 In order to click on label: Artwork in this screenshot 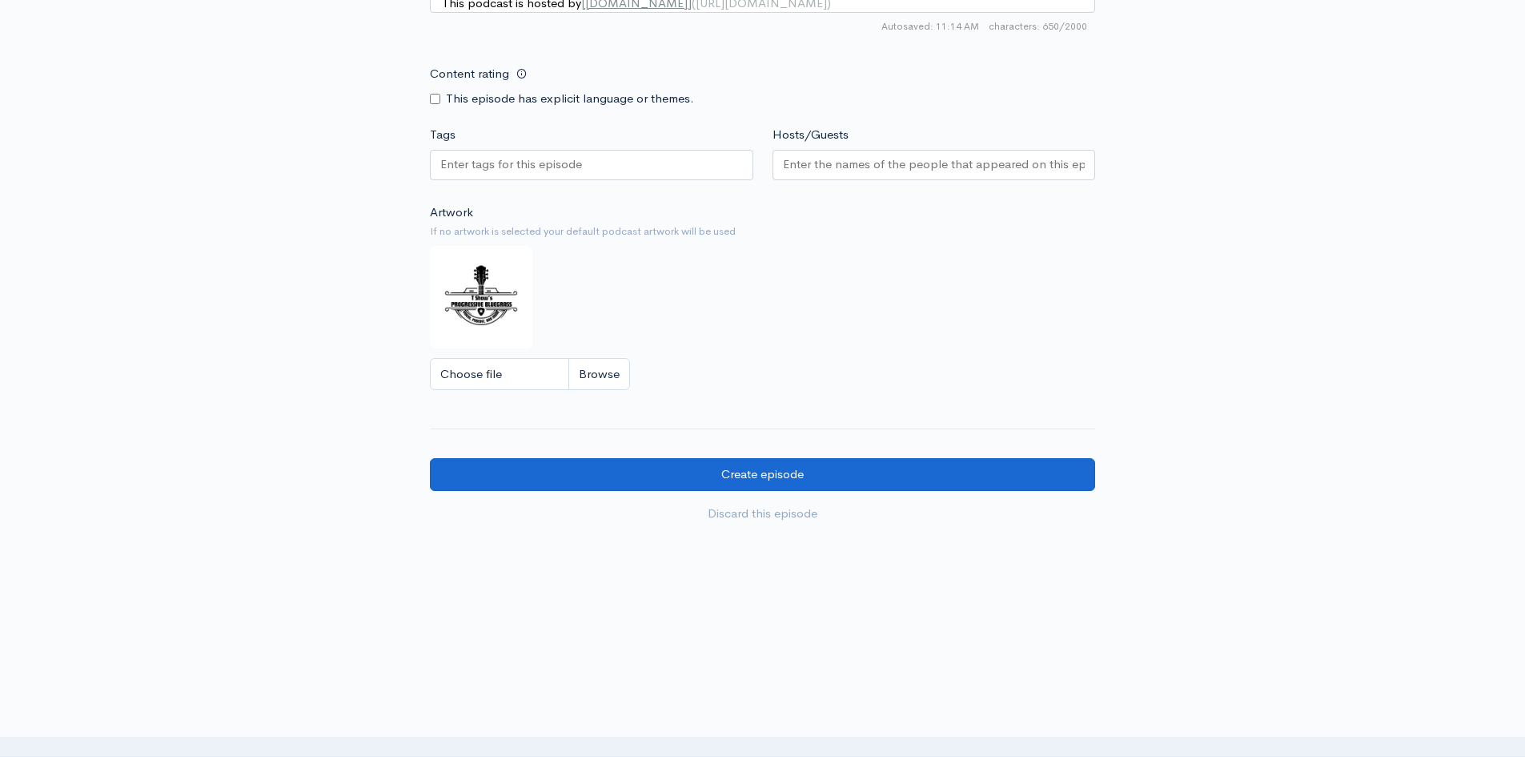, I will do `click(452, 212)`.